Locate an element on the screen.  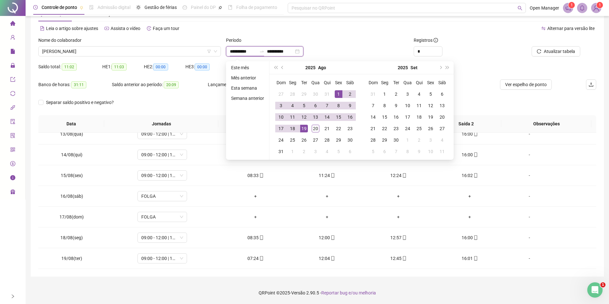
span: Reportar bug e/ou melhoria is located at coordinates (348, 293).